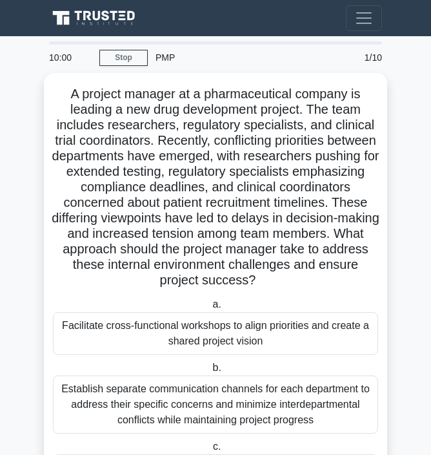 The image size is (431, 455). What do you see at coordinates (217, 446) in the screenshot?
I see `span: c.` at bounding box center [217, 446].